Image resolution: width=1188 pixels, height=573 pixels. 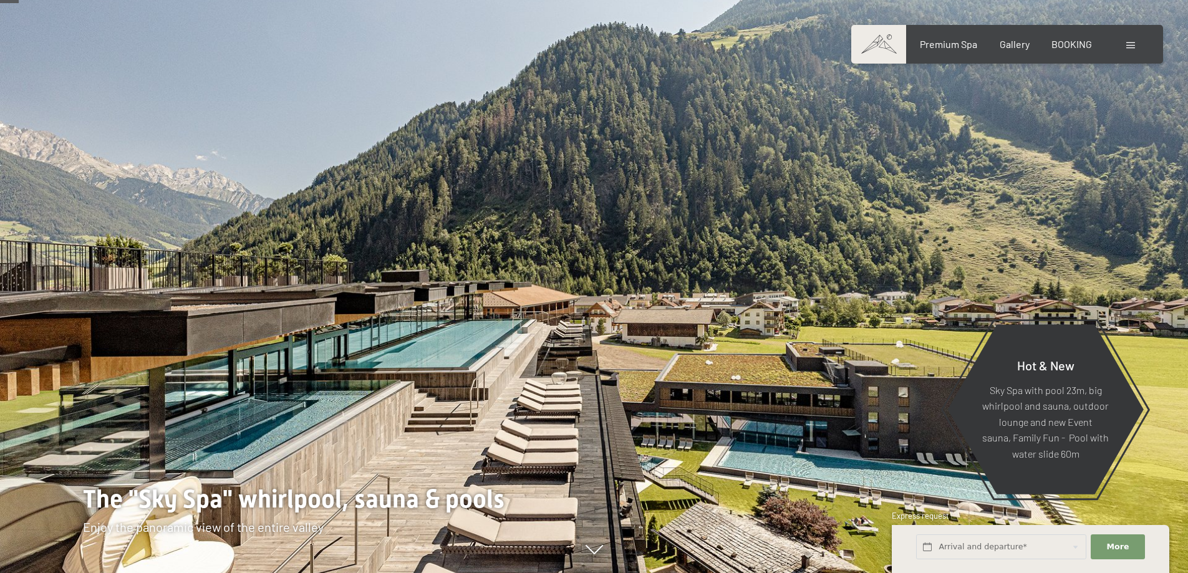 I want to click on span: BOOKING, so click(x=1072, y=44).